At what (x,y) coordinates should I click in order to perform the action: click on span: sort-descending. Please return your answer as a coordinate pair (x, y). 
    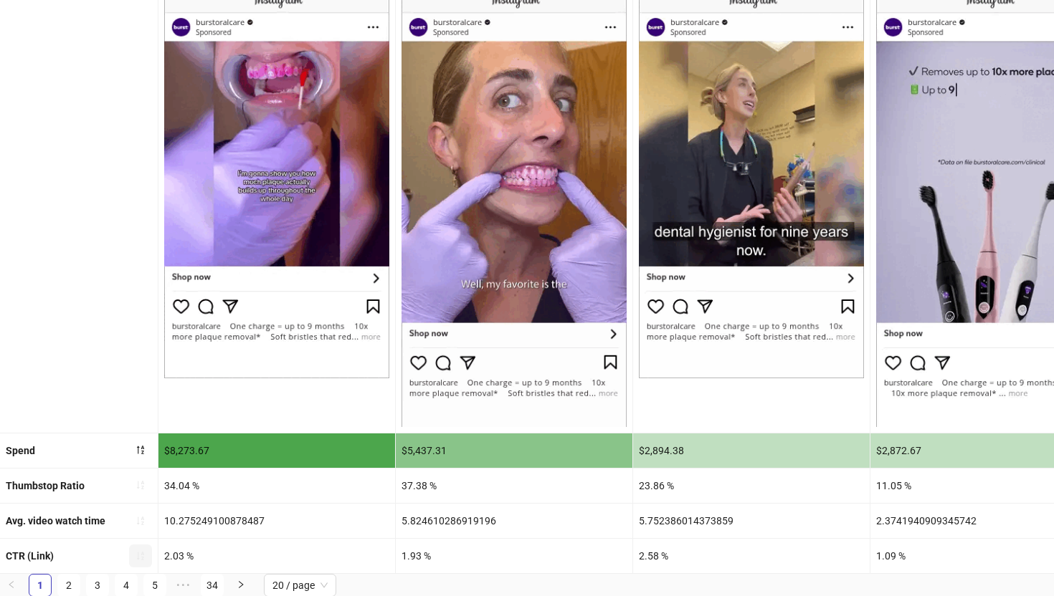
    Looking at the image, I should click on (140, 450).